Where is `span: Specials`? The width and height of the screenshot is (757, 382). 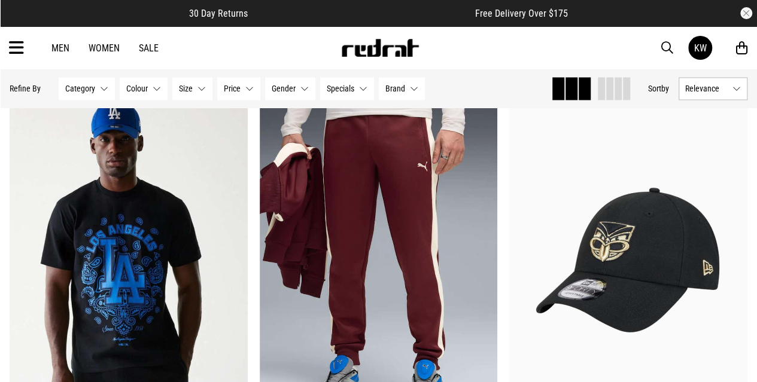 span: Specials is located at coordinates (340, 89).